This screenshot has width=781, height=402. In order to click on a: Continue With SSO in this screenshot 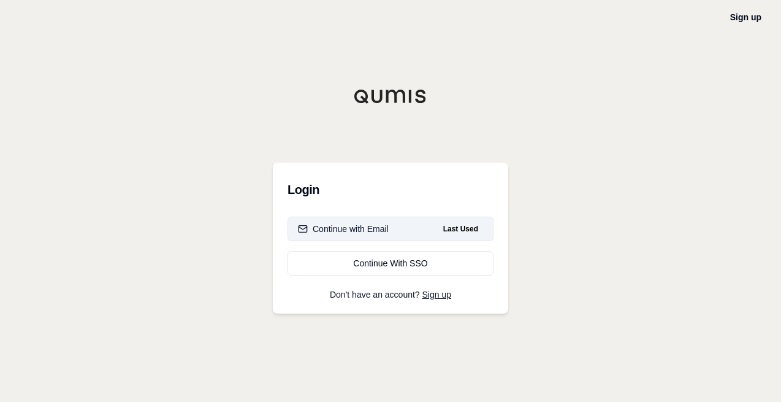, I will do `click(390, 263)`.